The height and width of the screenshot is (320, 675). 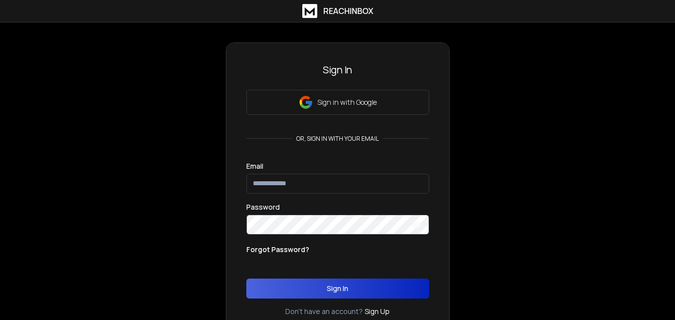 What do you see at coordinates (347, 102) in the screenshot?
I see `p: Sign in with Google` at bounding box center [347, 102].